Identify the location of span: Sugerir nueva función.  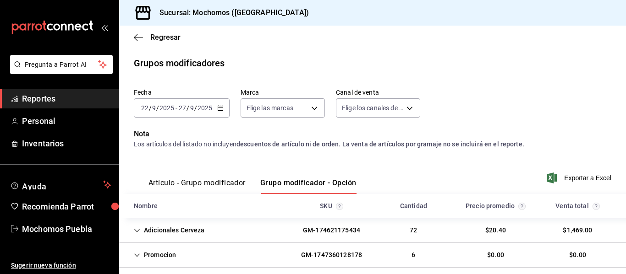
(61, 266).